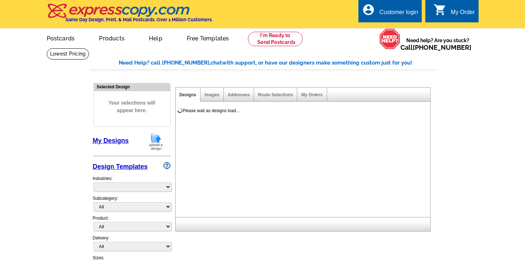  What do you see at coordinates (312, 95) in the screenshot?
I see `a: My Orders` at bounding box center [312, 95].